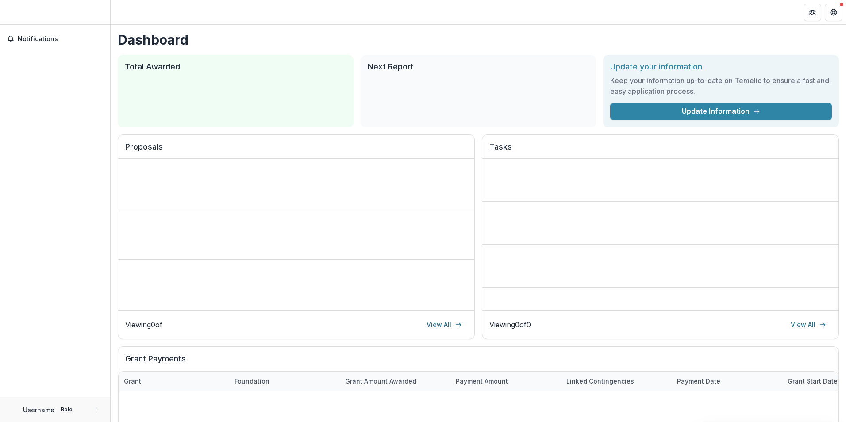 This screenshot has width=846, height=422. What do you see at coordinates (66, 410) in the screenshot?
I see `p: Role` at bounding box center [66, 410].